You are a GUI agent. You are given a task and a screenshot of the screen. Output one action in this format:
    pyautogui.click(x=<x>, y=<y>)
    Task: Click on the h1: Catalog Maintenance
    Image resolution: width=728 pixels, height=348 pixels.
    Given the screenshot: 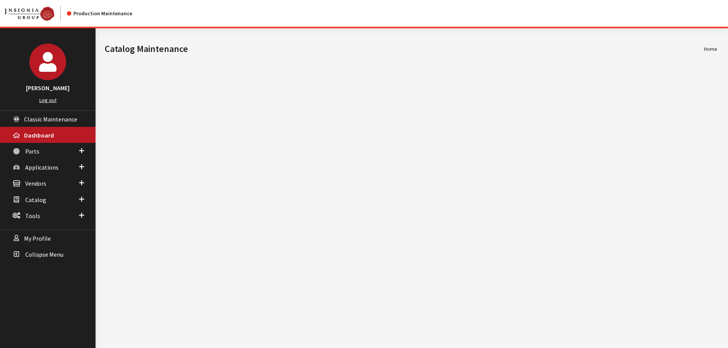 What is the action you would take?
    pyautogui.click(x=404, y=49)
    